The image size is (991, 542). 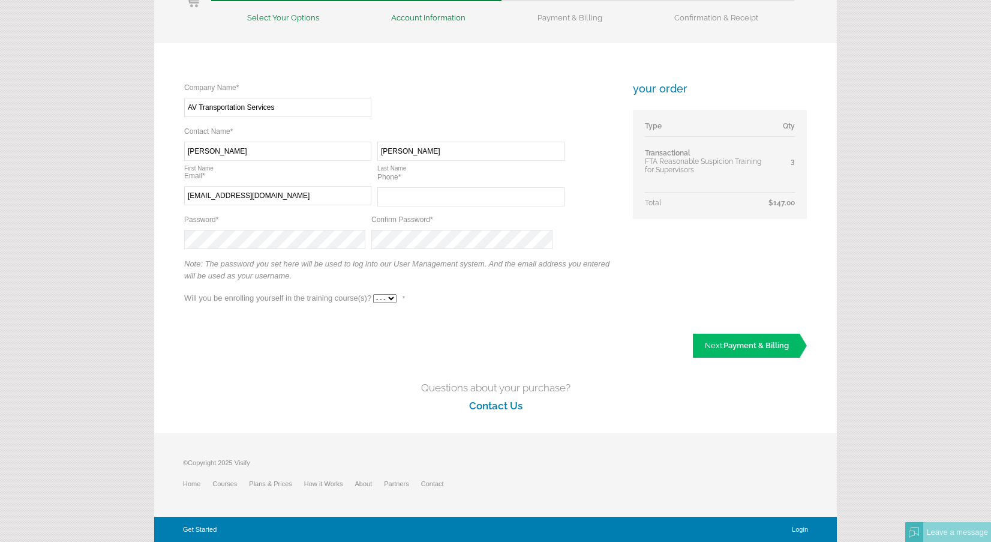 I want to click on a: Login, so click(x=800, y=529).